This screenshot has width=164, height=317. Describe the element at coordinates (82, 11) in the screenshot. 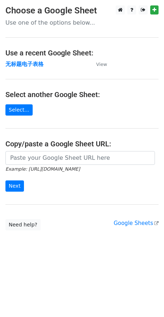

I see `h3: Choose a Google Sheet` at that location.